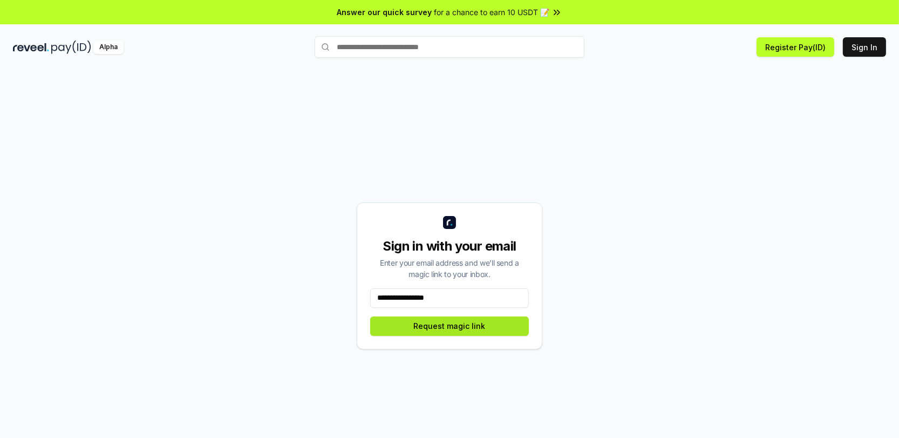  Describe the element at coordinates (450, 222) in the screenshot. I see `img: logo_small` at that location.